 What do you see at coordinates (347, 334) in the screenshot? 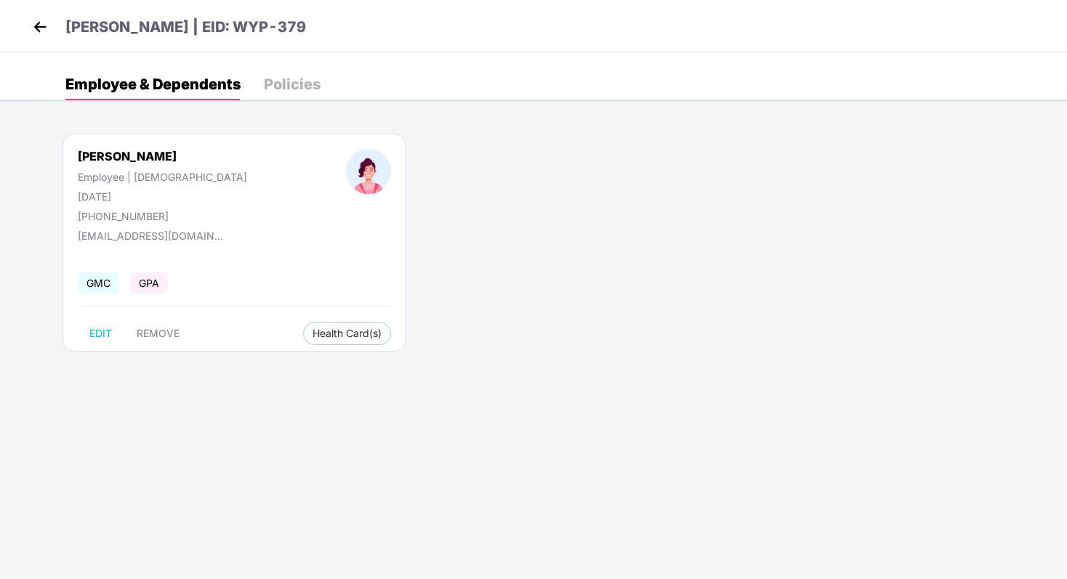
I see `span: Health Card(s)` at bounding box center [347, 334].